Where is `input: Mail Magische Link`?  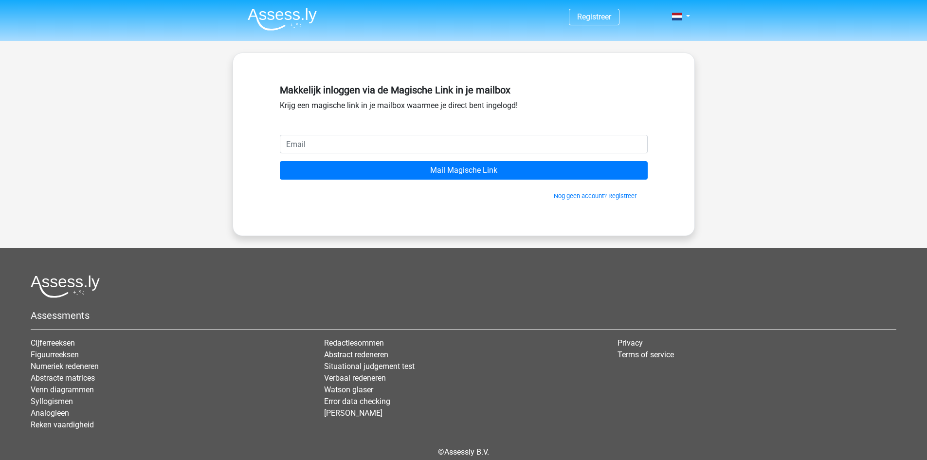
input: Mail Magische Link is located at coordinates (464, 170).